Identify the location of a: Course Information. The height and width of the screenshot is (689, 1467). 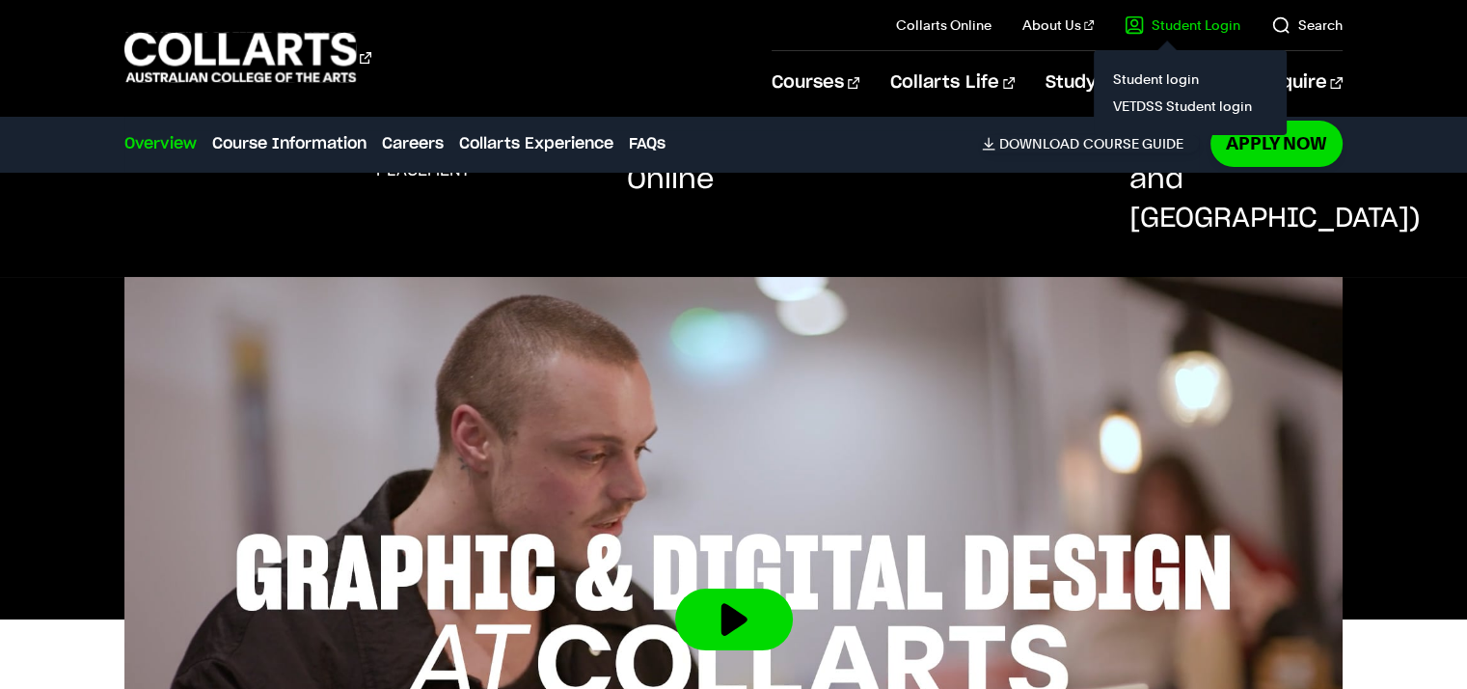
(289, 144).